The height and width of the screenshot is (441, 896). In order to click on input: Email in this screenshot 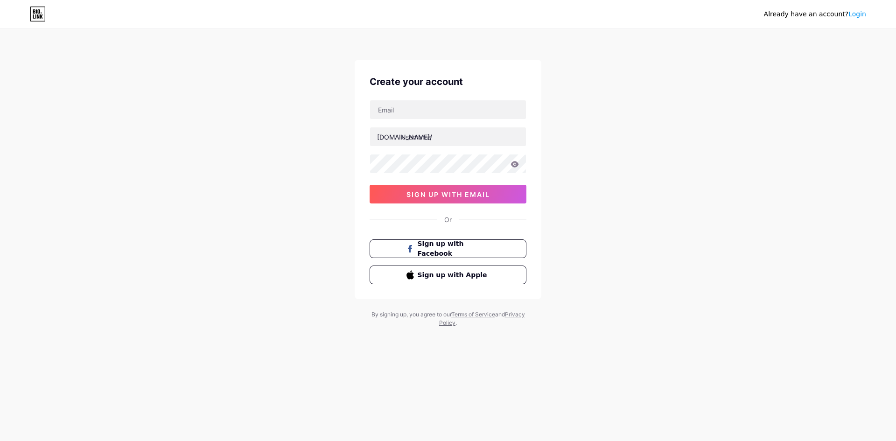, I will do `click(448, 110)`.